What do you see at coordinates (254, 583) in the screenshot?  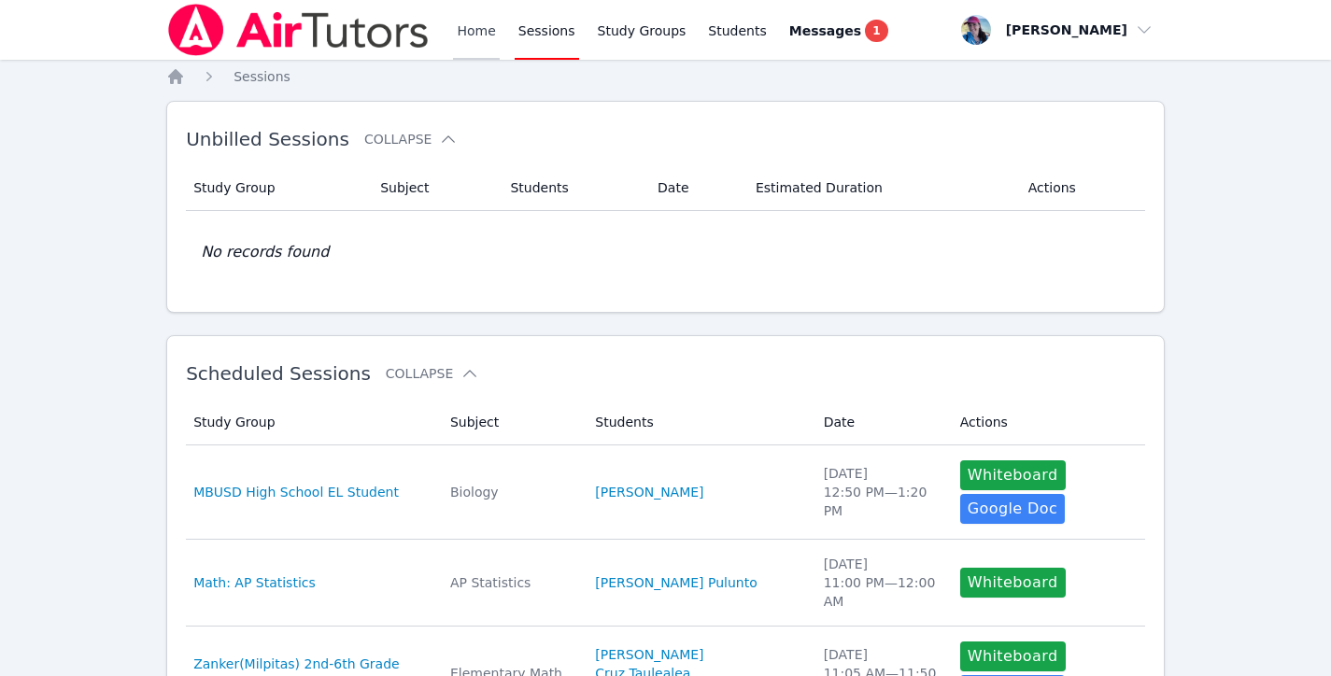 I see `a: Math: AP Statistics` at bounding box center [254, 583].